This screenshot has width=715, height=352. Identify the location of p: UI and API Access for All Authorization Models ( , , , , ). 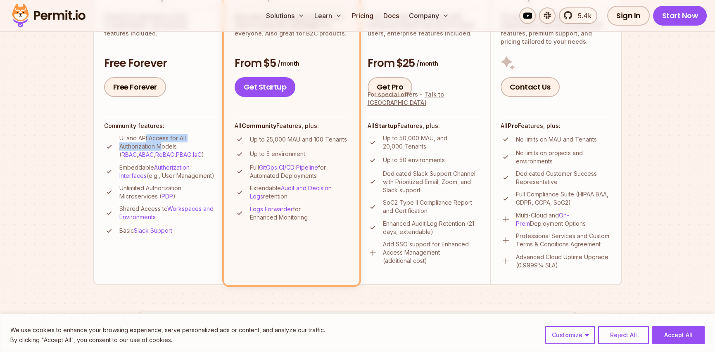
(167, 147).